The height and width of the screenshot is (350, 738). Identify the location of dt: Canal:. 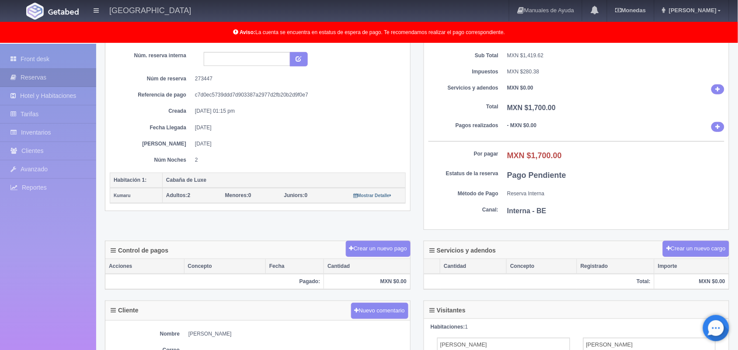
(463, 210).